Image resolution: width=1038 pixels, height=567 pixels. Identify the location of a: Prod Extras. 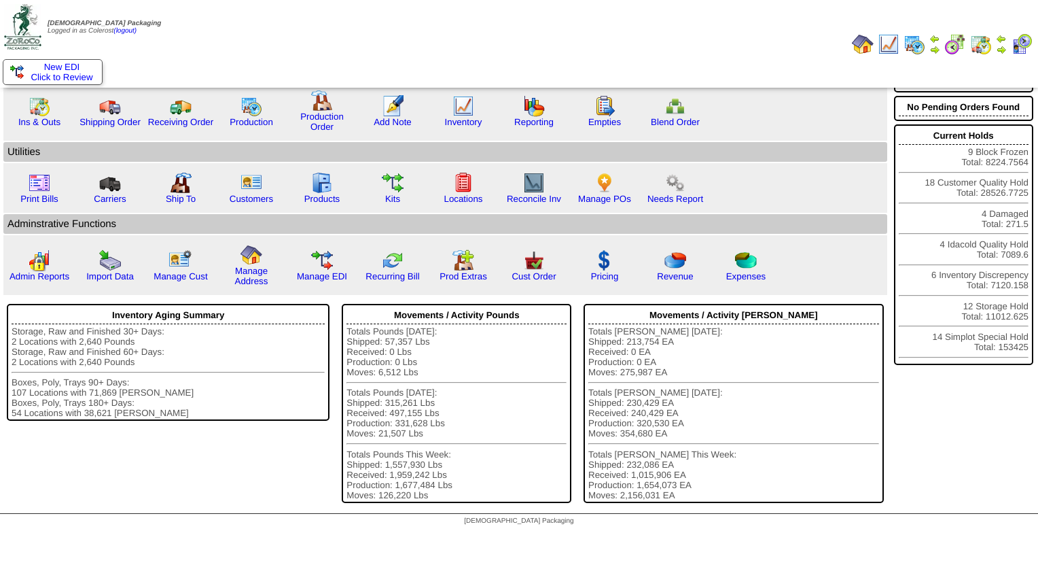
(463, 276).